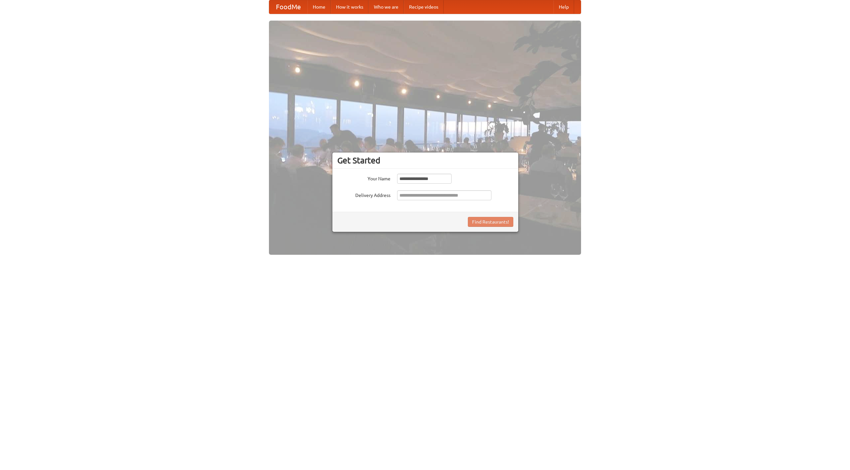 Image resolution: width=850 pixels, height=470 pixels. Describe the element at coordinates (319, 7) in the screenshot. I see `a: Home` at that location.